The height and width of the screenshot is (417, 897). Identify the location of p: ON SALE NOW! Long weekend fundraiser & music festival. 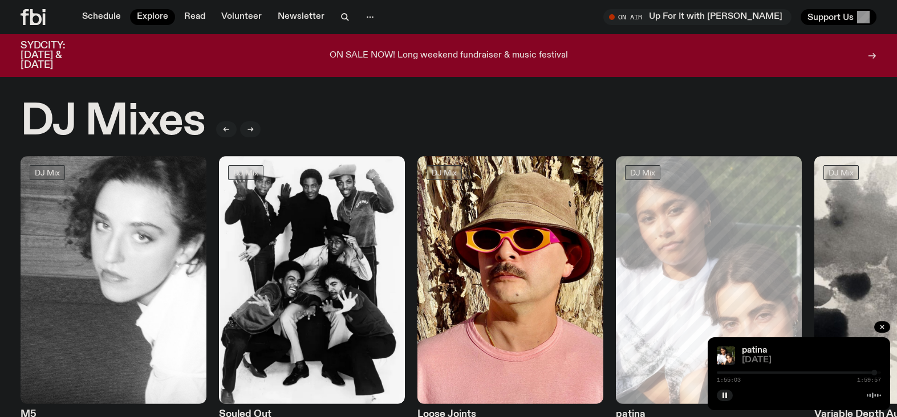
(449, 56).